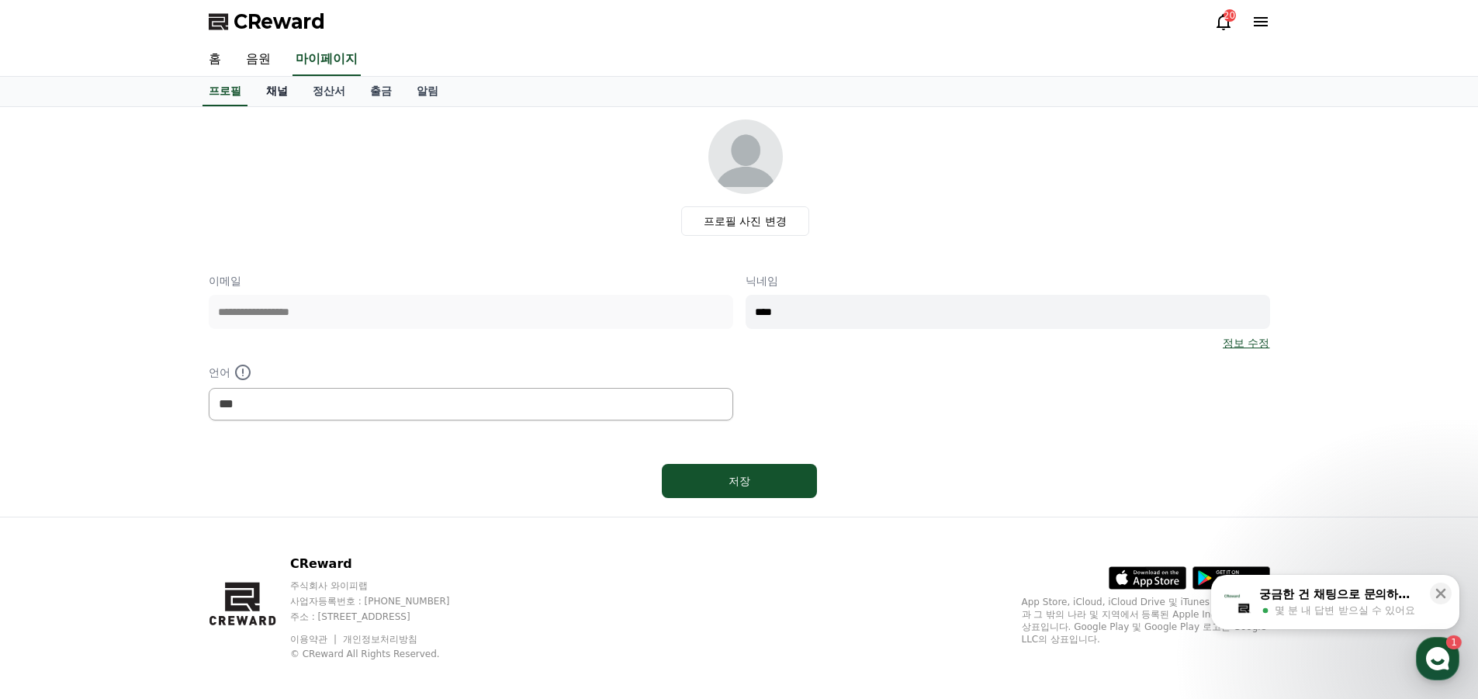  I want to click on a: 정보 수정, so click(1246, 343).